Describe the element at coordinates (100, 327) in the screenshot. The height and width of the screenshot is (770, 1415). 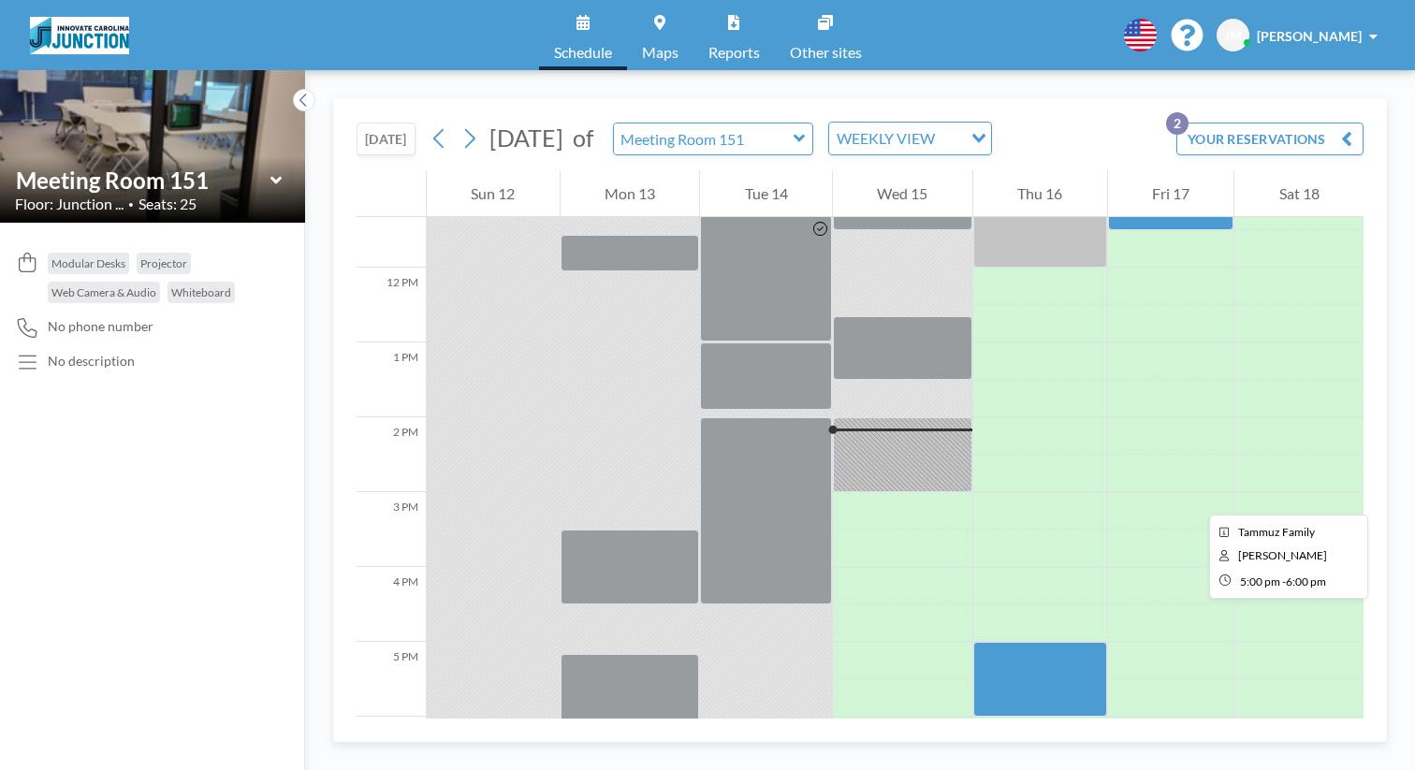
I see `span: No phone number` at that location.